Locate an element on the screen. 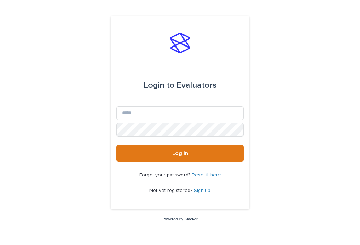 The image size is (360, 245). span: Log in is located at coordinates (180, 153).